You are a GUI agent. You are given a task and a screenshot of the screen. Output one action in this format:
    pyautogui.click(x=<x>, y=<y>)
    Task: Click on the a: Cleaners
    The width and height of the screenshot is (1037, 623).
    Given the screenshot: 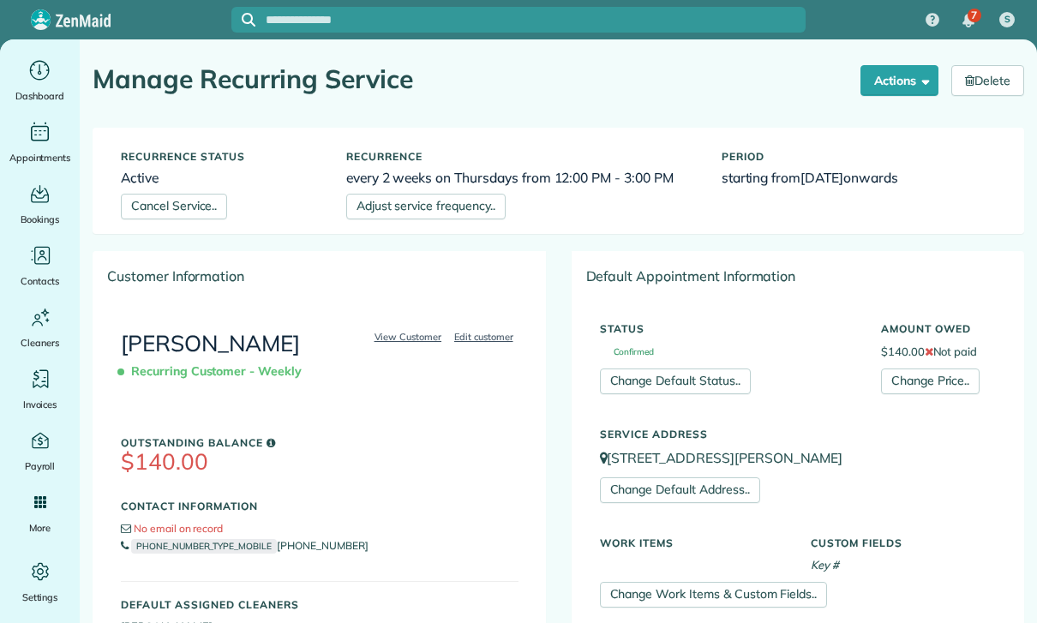 What is the action you would take?
    pyautogui.click(x=39, y=328)
    